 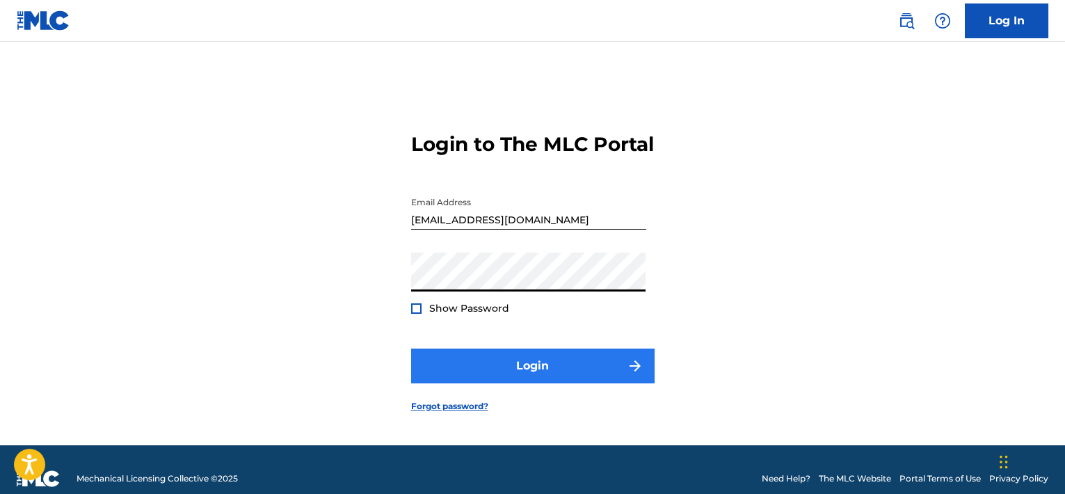 I want to click on img: search, so click(x=907, y=21).